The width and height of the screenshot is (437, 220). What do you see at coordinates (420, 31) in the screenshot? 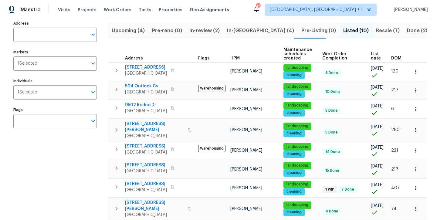
I see `span: Done (256)` at bounding box center [420, 31].